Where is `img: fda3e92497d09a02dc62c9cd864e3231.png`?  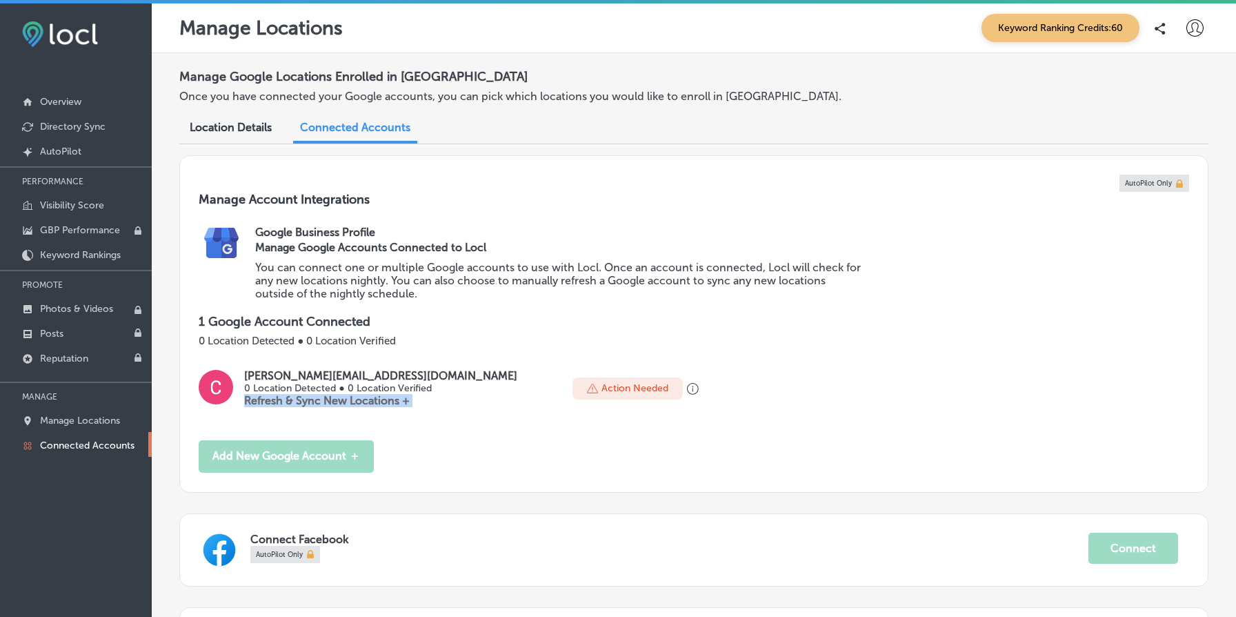 img: fda3e92497d09a02dc62c9cd864e3231.png is located at coordinates (60, 34).